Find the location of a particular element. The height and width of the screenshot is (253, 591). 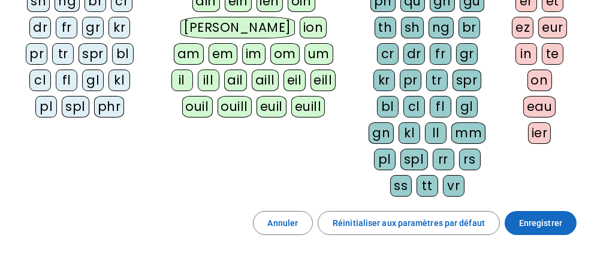

button: Enregistrer is located at coordinates (541, 223).